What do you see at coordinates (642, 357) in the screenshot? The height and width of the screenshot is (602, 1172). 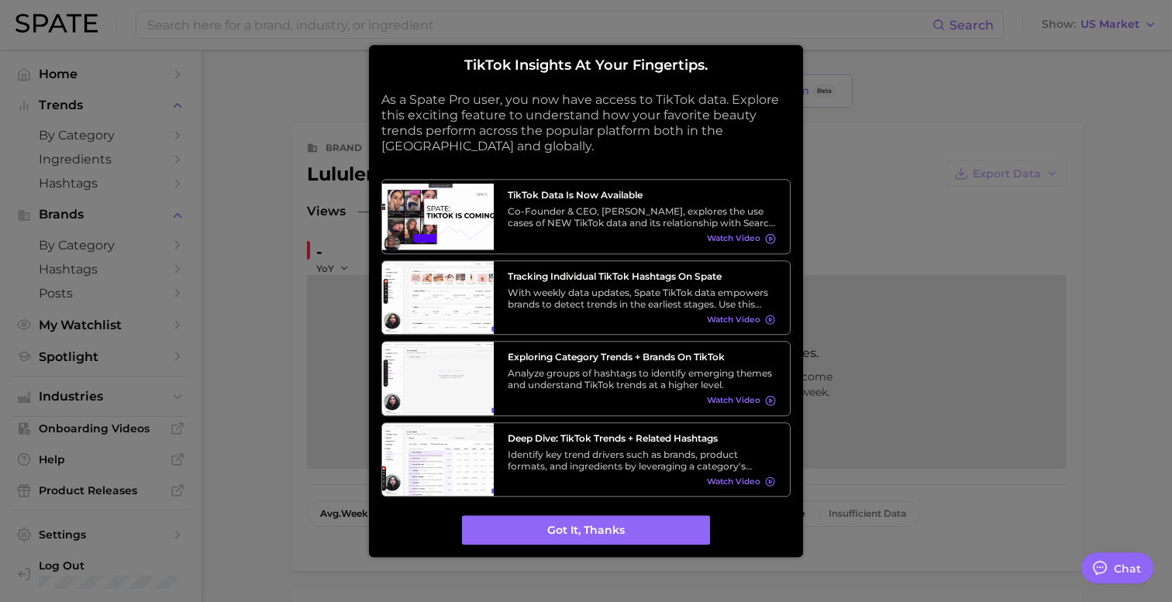 I see `h3: Exploring Category Trends + Brands on TikTok` at bounding box center [642, 357].